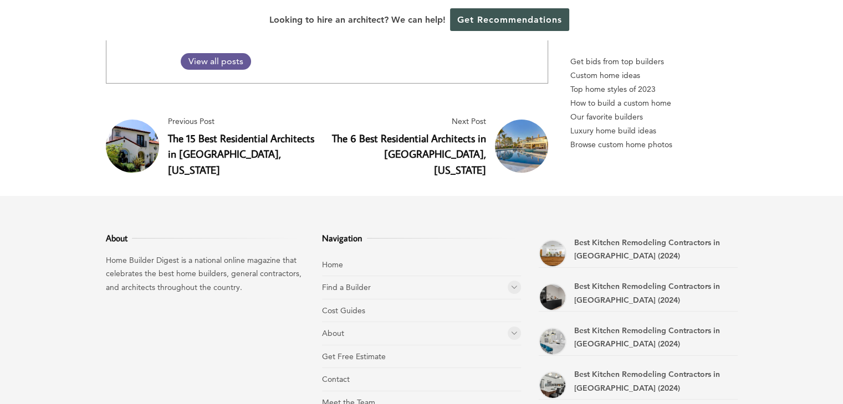 The width and height of the screenshot is (843, 404). I want to click on a: Get Recommendations, so click(509, 19).